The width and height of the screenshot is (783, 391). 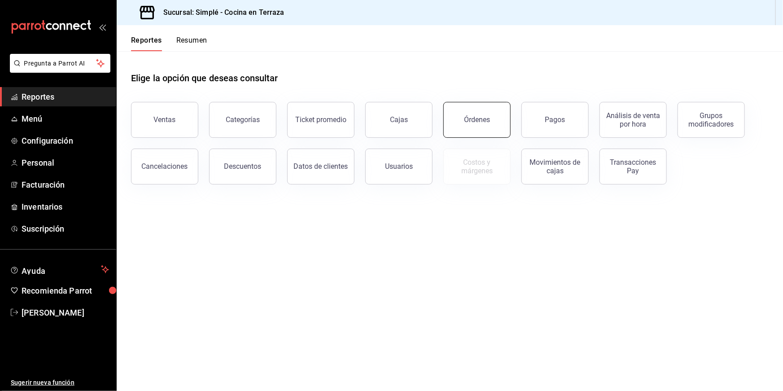 What do you see at coordinates (243, 119) in the screenshot?
I see `div: Categorías` at bounding box center [243, 119].